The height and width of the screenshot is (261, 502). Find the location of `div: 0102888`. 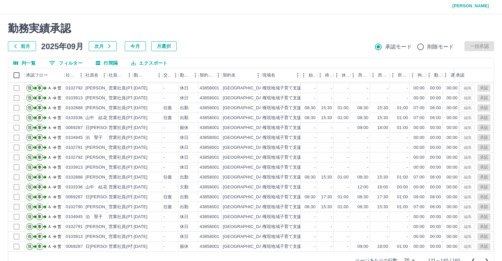

div: 0102888 is located at coordinates (74, 108).